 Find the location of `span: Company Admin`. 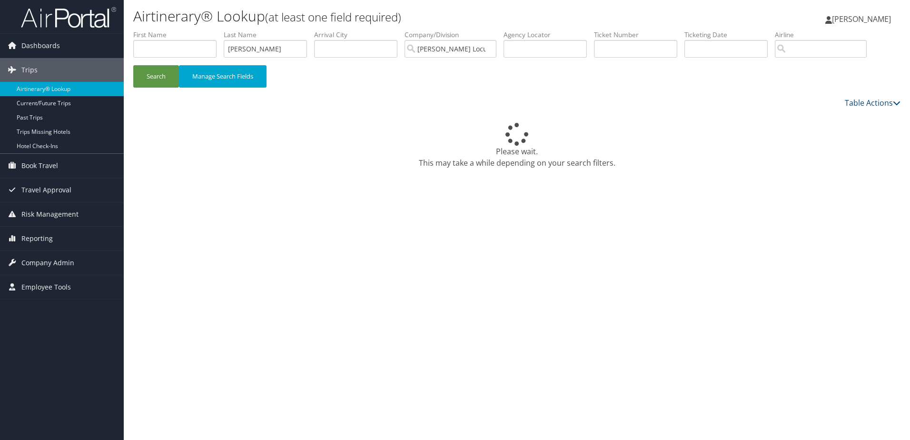

span: Company Admin is located at coordinates (48, 263).